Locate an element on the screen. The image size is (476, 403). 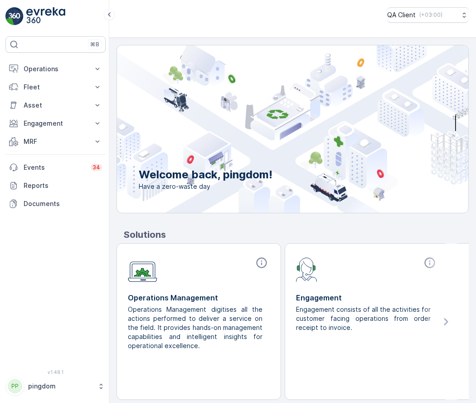
p: Operations is located at coordinates (55, 69).